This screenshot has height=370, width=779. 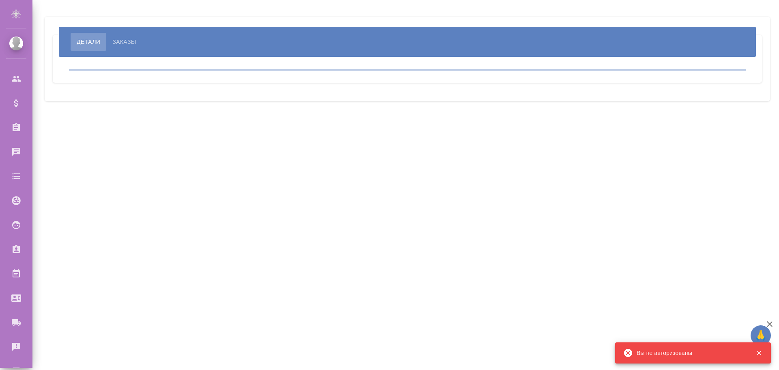 I want to click on div: Вы не авторизованы, so click(x=690, y=353).